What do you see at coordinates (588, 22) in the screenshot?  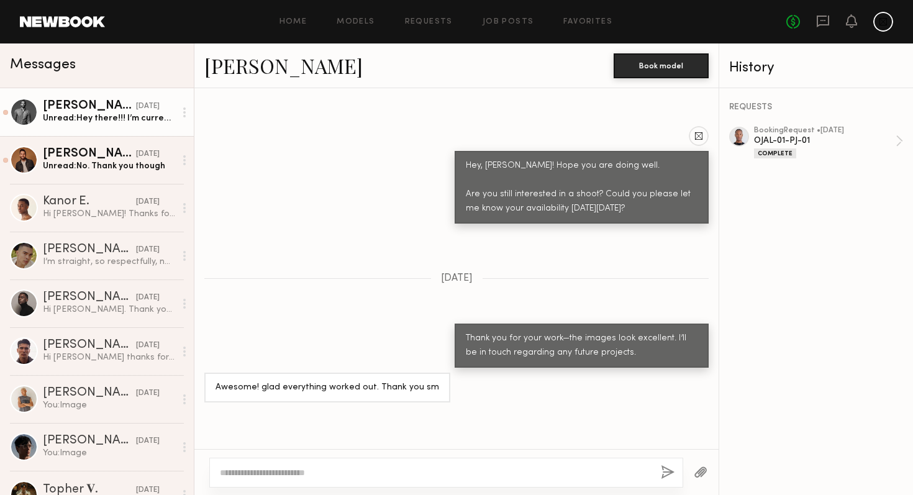 I see `a: Favorites` at bounding box center [588, 22].